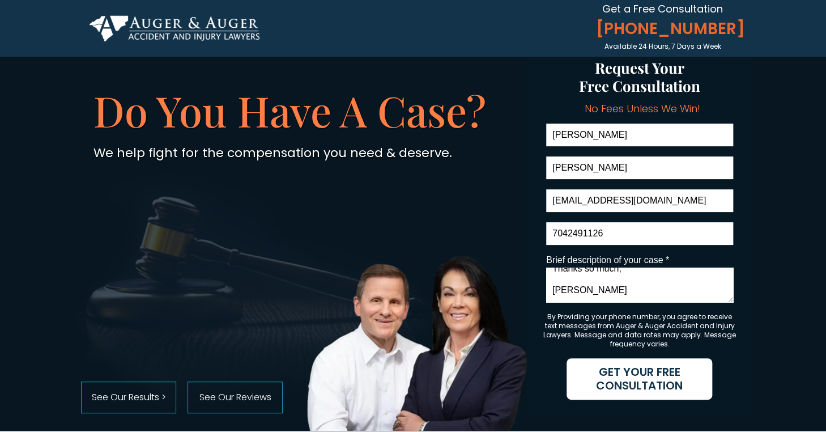 The width and height of the screenshot is (826, 432). What do you see at coordinates (639, 135) in the screenshot?
I see `input: First Name*` at bounding box center [639, 135].